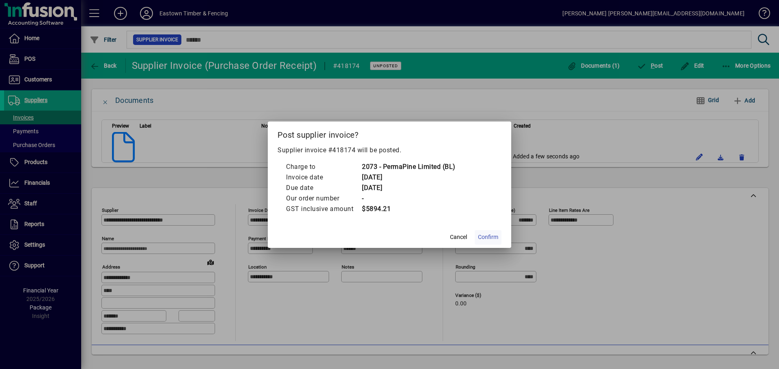 The width and height of the screenshot is (779, 369). What do you see at coordinates (323, 167) in the screenshot?
I see `td: Charge to` at bounding box center [323, 167].